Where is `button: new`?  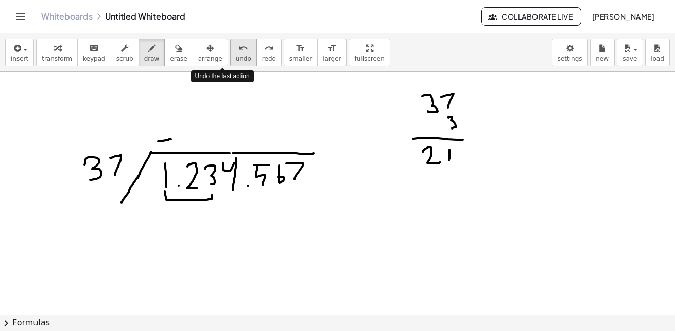 button: new is located at coordinates (602, 52).